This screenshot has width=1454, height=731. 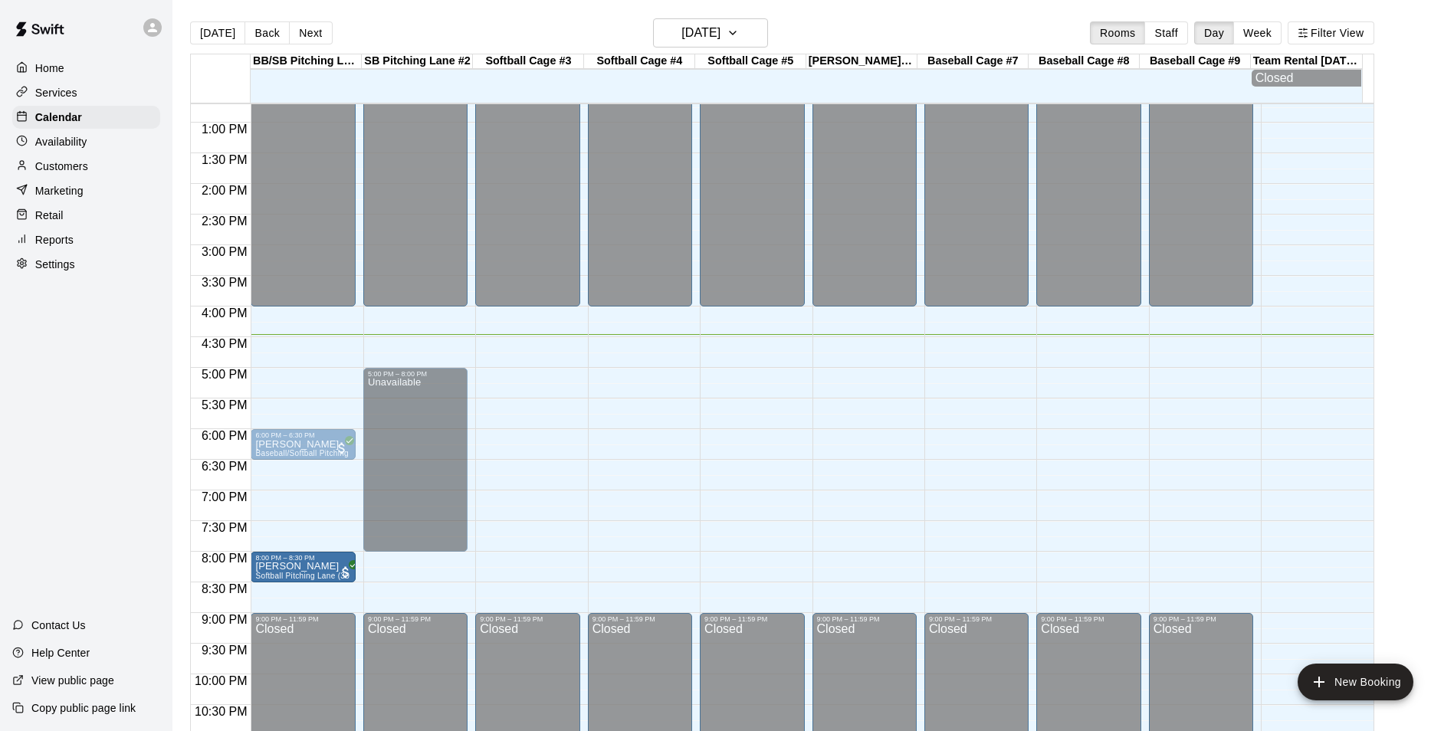 I want to click on span: 9:00 PM, so click(x=225, y=619).